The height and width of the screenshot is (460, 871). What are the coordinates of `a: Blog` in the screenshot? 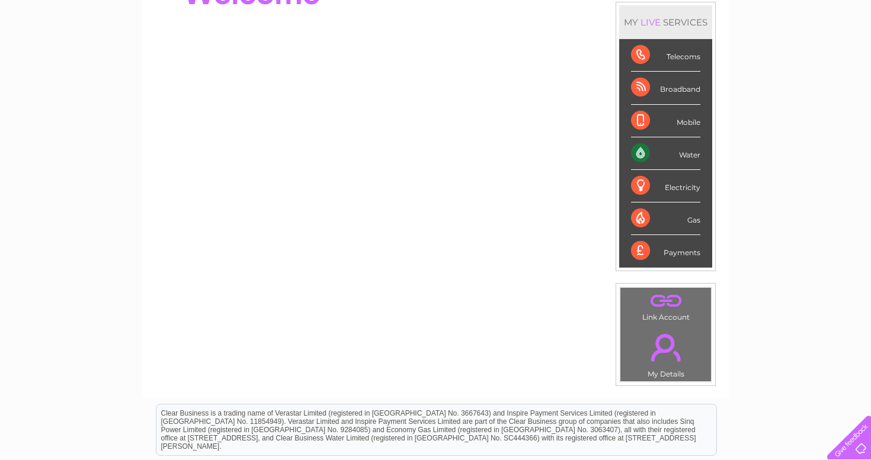 It's located at (776, 55).